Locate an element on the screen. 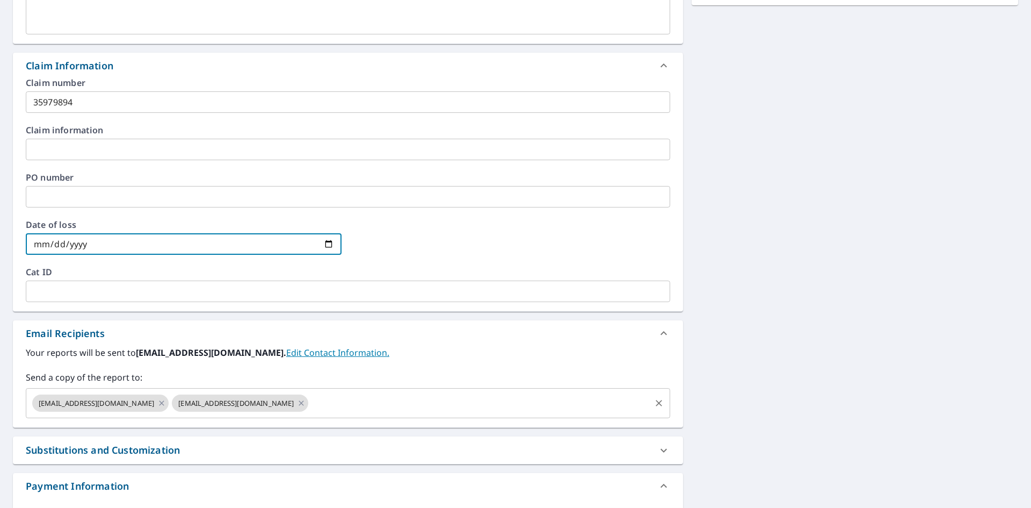  label: Cat ID is located at coordinates (348, 272).